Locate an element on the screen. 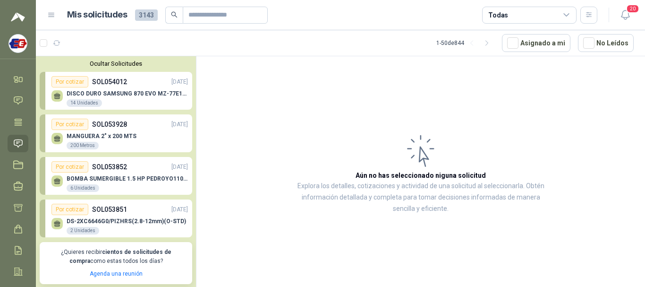 This screenshot has width=645, height=287. span: 20 is located at coordinates (633, 8).